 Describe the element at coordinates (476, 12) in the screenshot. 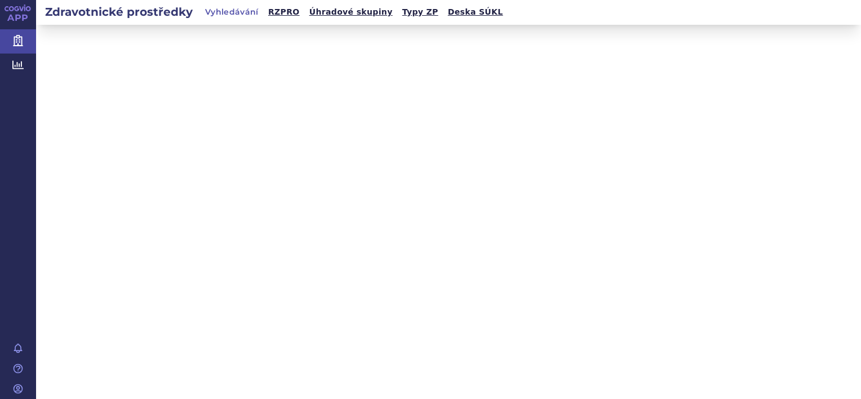

I see `a: Deska SÚKL` at that location.